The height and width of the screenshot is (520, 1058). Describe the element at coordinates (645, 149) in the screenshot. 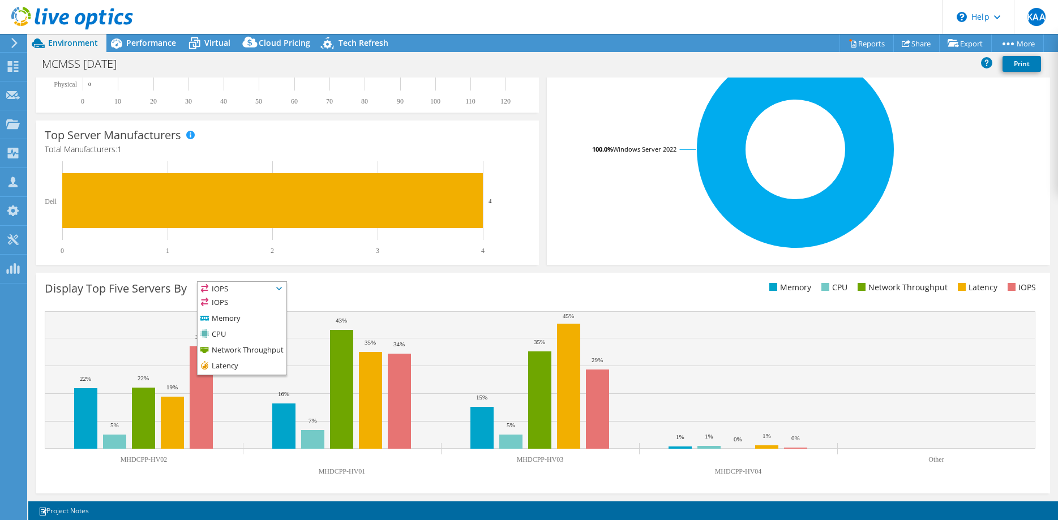

I see `tspan: Windows Server 2022` at that location.